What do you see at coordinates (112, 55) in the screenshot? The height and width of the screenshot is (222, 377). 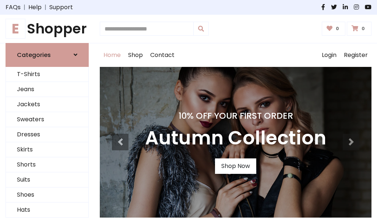 I see `a: Home` at bounding box center [112, 55].